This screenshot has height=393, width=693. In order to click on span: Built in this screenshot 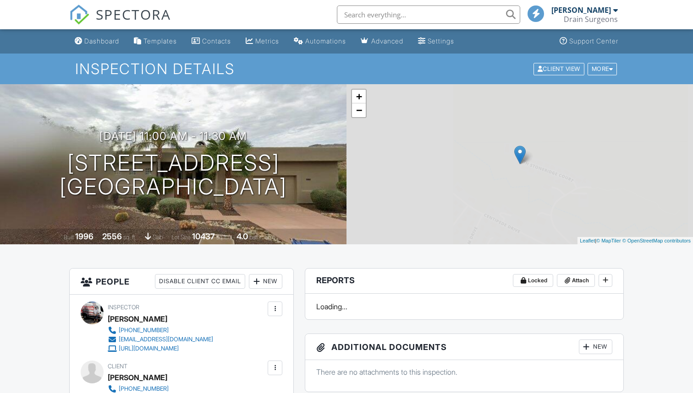, I will do `click(69, 237)`.